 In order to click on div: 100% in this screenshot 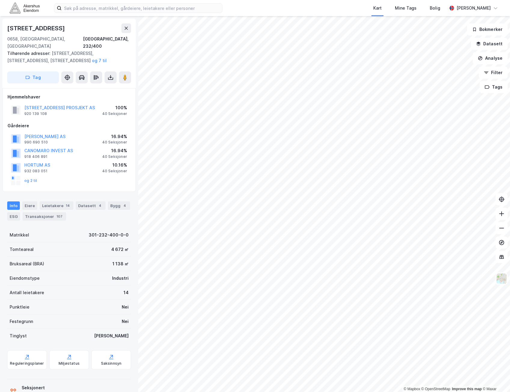, I will do `click(114, 108)`.